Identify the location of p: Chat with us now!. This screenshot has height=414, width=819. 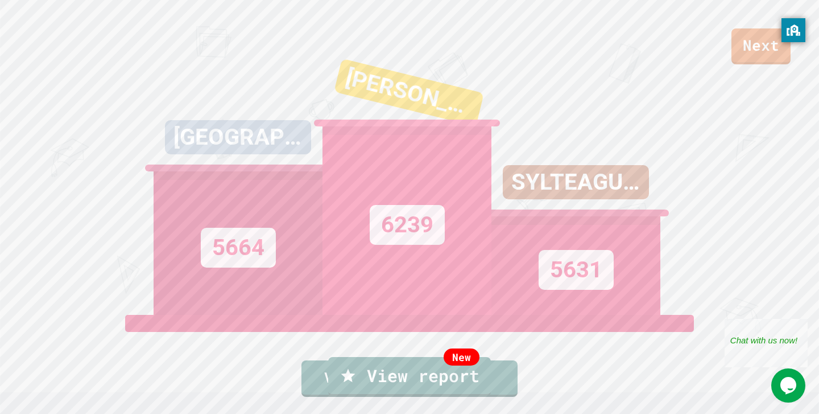
(39, 21).